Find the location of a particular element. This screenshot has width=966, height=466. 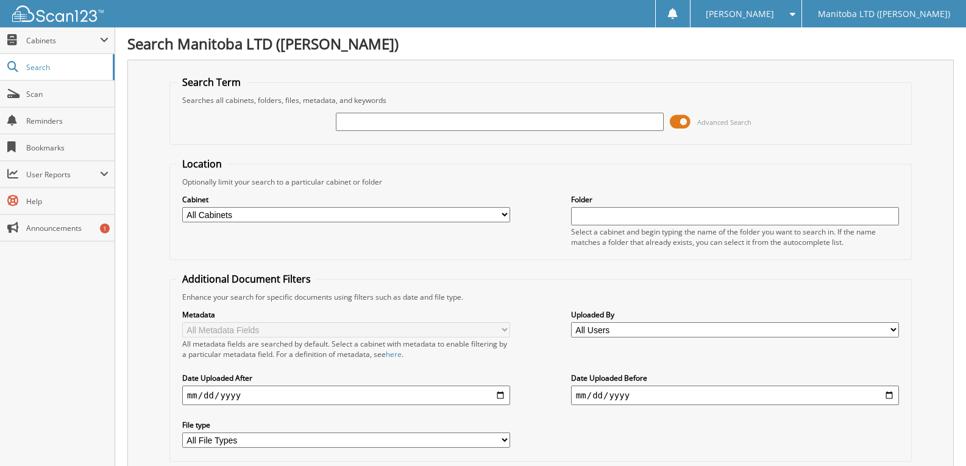

div: 1 is located at coordinates (105, 229).